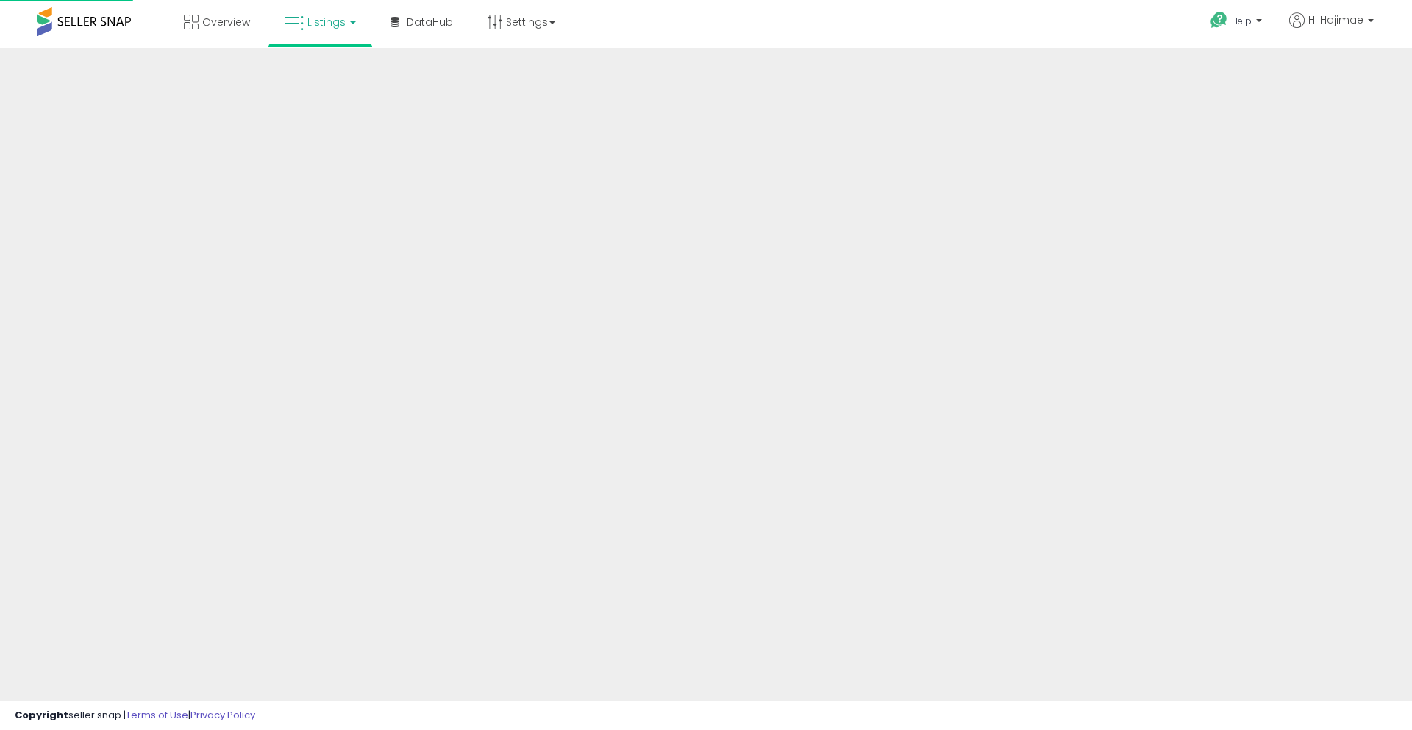 The width and height of the screenshot is (1412, 730). What do you see at coordinates (1241, 21) in the screenshot?
I see `span: Help` at bounding box center [1241, 21].